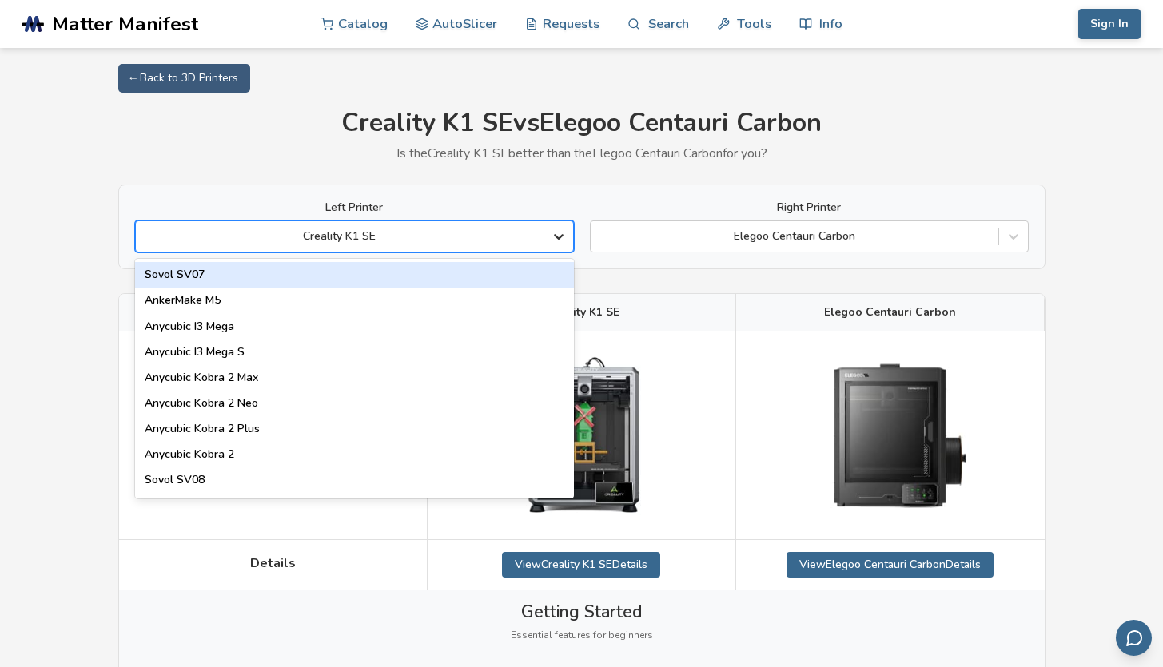 The image size is (1163, 667). I want to click on span: Matter Manifest, so click(125, 24).